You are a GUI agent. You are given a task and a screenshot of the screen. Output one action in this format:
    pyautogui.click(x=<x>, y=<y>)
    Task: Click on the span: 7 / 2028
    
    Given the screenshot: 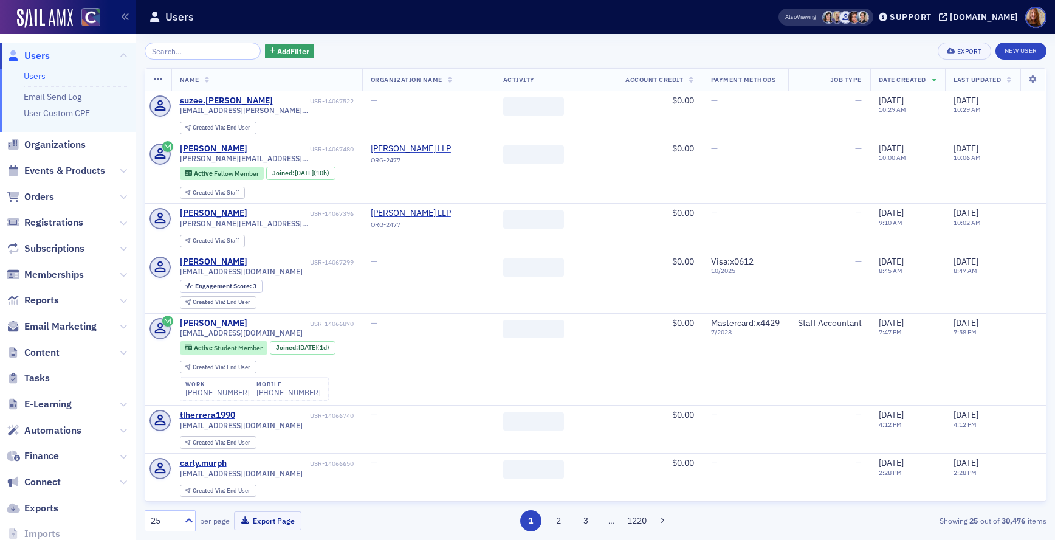 What is the action you would take?
    pyautogui.click(x=745, y=332)
    